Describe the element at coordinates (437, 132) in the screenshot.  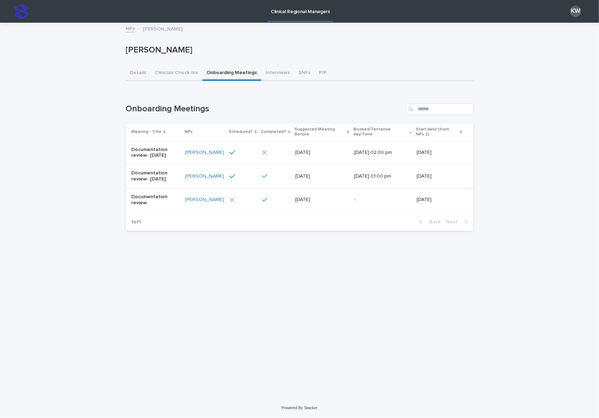
I see `p: Start date (from NPs 2)` at that location.